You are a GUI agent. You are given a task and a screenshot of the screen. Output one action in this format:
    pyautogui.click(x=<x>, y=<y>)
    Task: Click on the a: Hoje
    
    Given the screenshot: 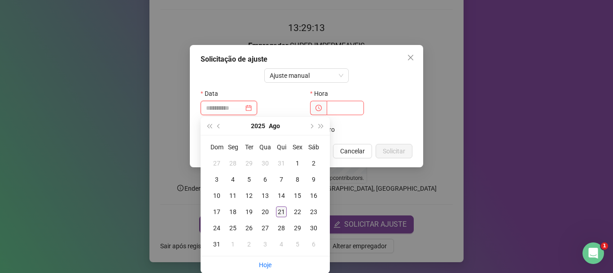 What is the action you would take?
    pyautogui.click(x=265, y=264)
    